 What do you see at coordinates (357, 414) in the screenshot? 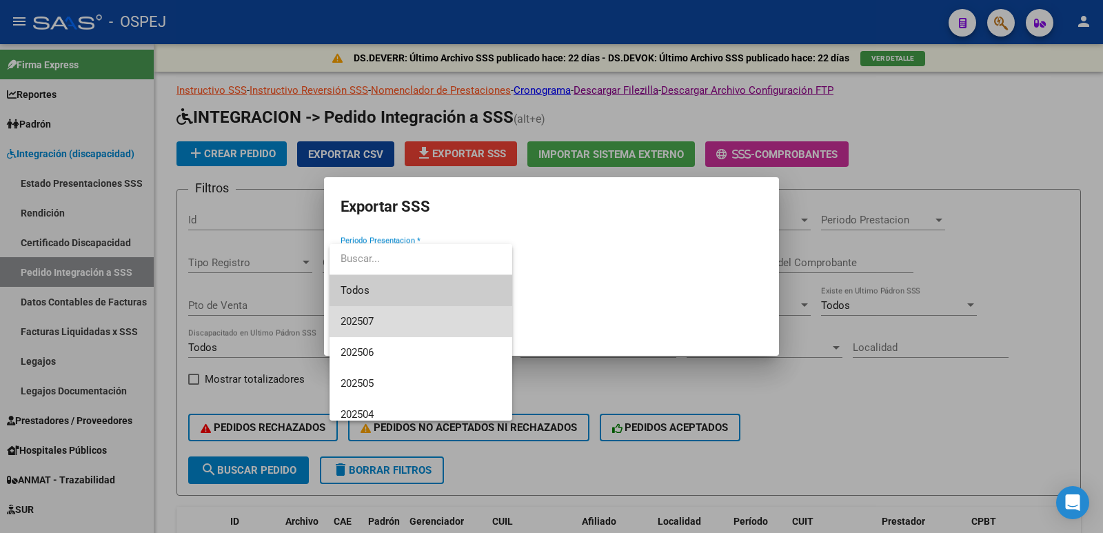
I see `span: 202504` at bounding box center [357, 414].